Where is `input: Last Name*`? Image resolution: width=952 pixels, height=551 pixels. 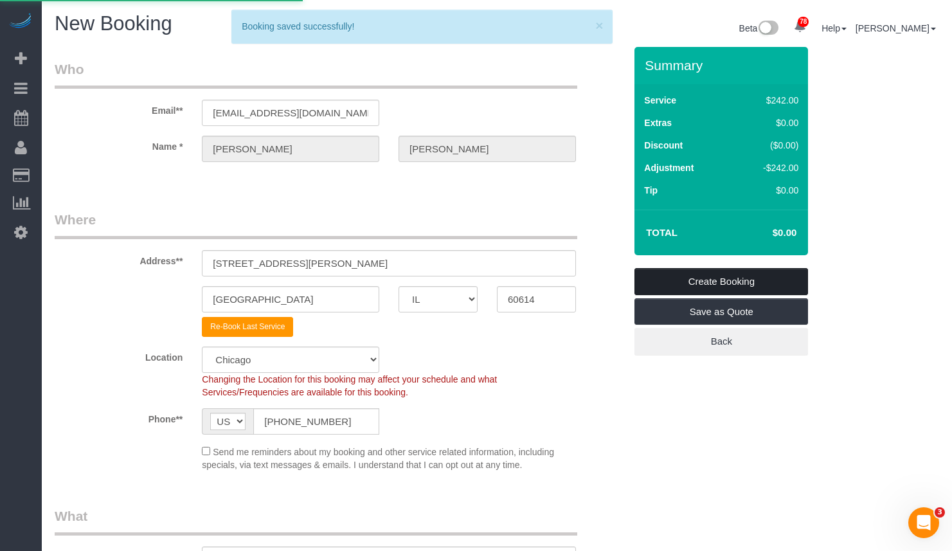
input: Last Name* is located at coordinates (487, 149).